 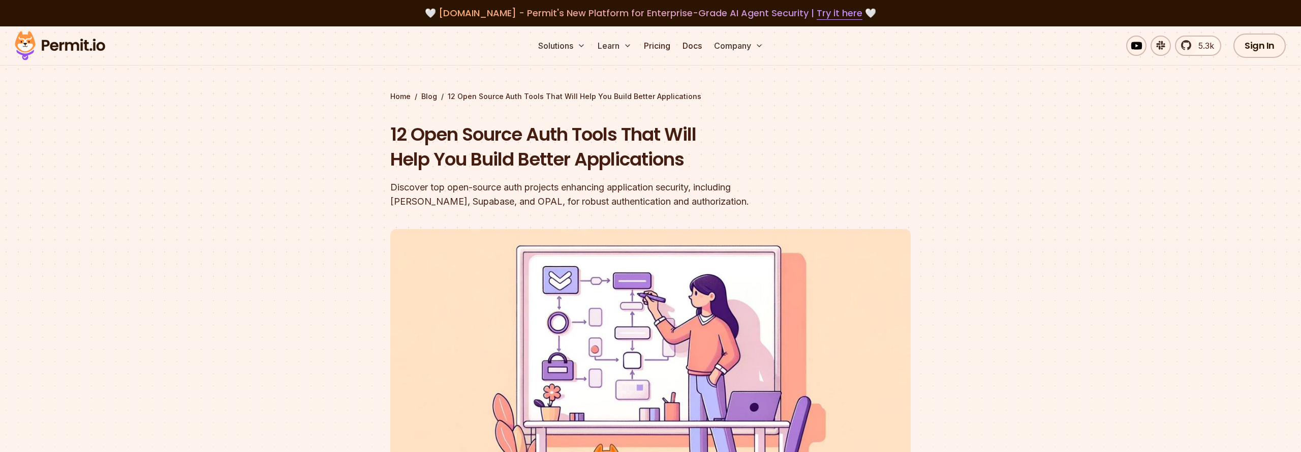 What do you see at coordinates (657, 46) in the screenshot?
I see `a: Pricing` at bounding box center [657, 46].